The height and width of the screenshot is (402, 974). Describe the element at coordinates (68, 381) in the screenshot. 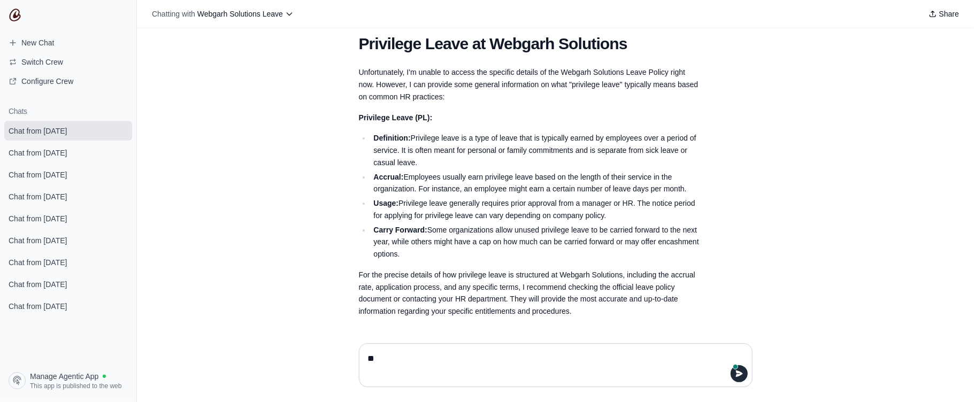

I see `a: Manage Agentic App This app is published to the web` at that location.